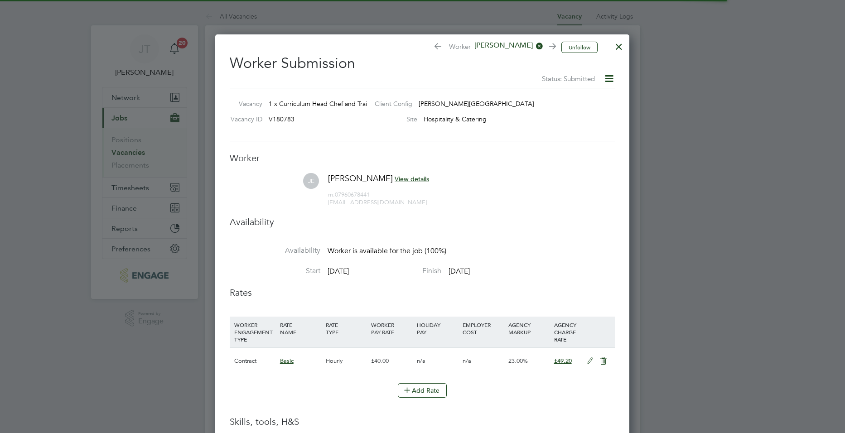 The height and width of the screenshot is (433, 845). What do you see at coordinates (311, 181) in the screenshot?
I see `span: JE` at bounding box center [311, 181].